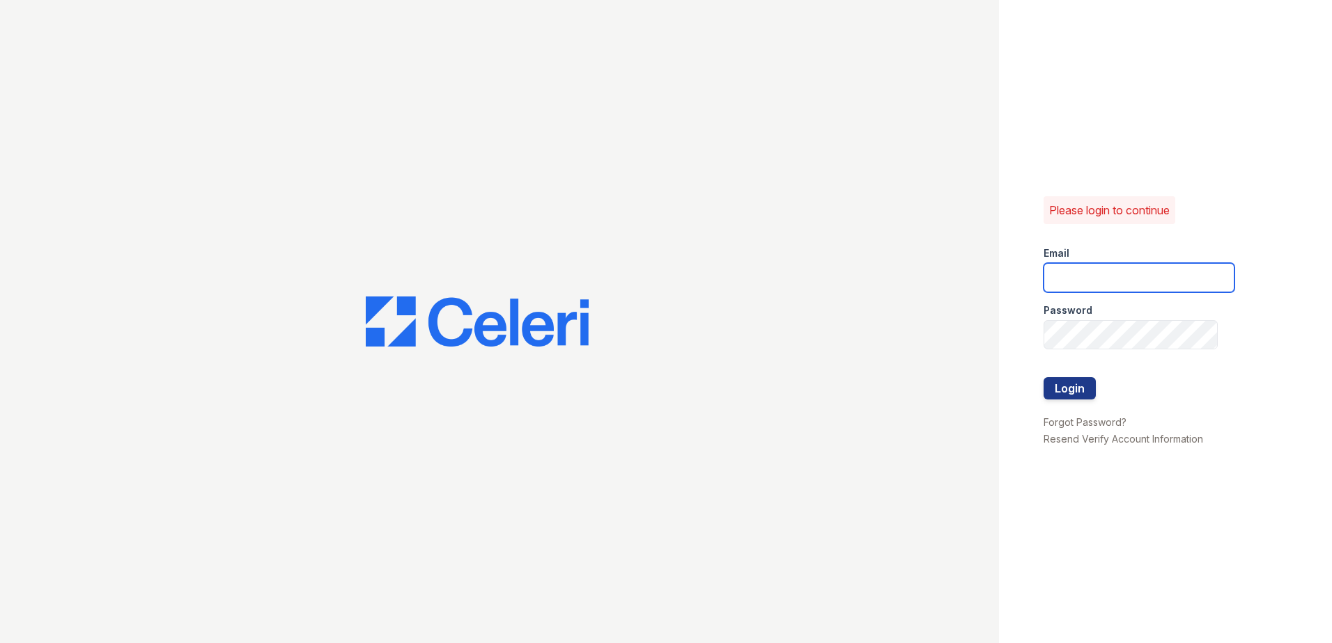 Image resolution: width=1332 pixels, height=643 pixels. What do you see at coordinates (1068, 311) in the screenshot?
I see `label: Password` at bounding box center [1068, 311].